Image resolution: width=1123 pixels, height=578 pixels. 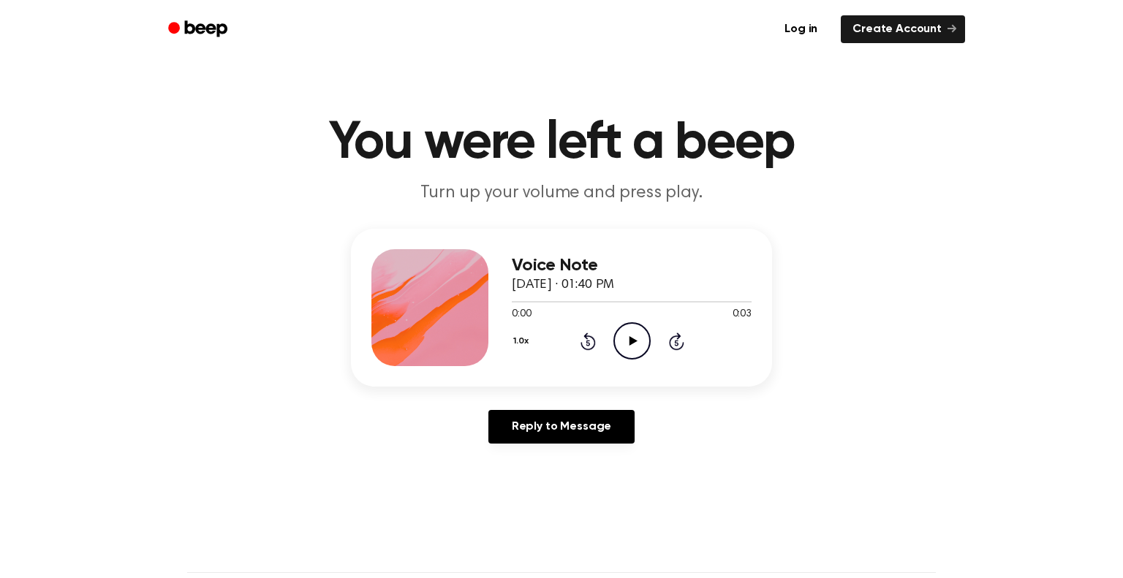 What do you see at coordinates (199, 29) in the screenshot?
I see `a: Beep` at bounding box center [199, 29].